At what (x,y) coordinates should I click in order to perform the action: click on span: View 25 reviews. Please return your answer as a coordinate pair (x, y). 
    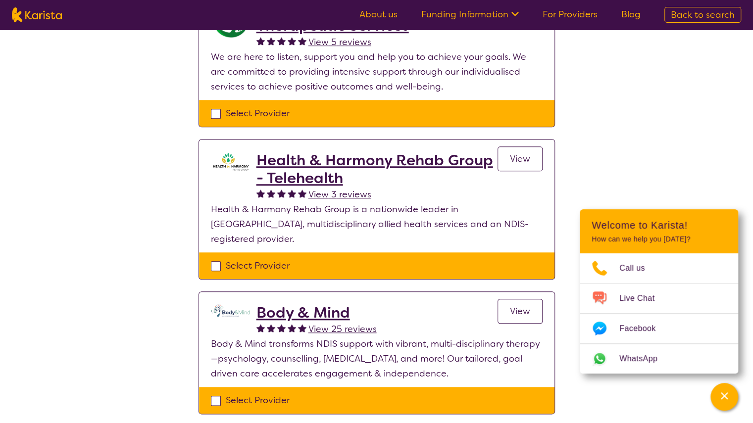
    Looking at the image, I should click on (343, 329).